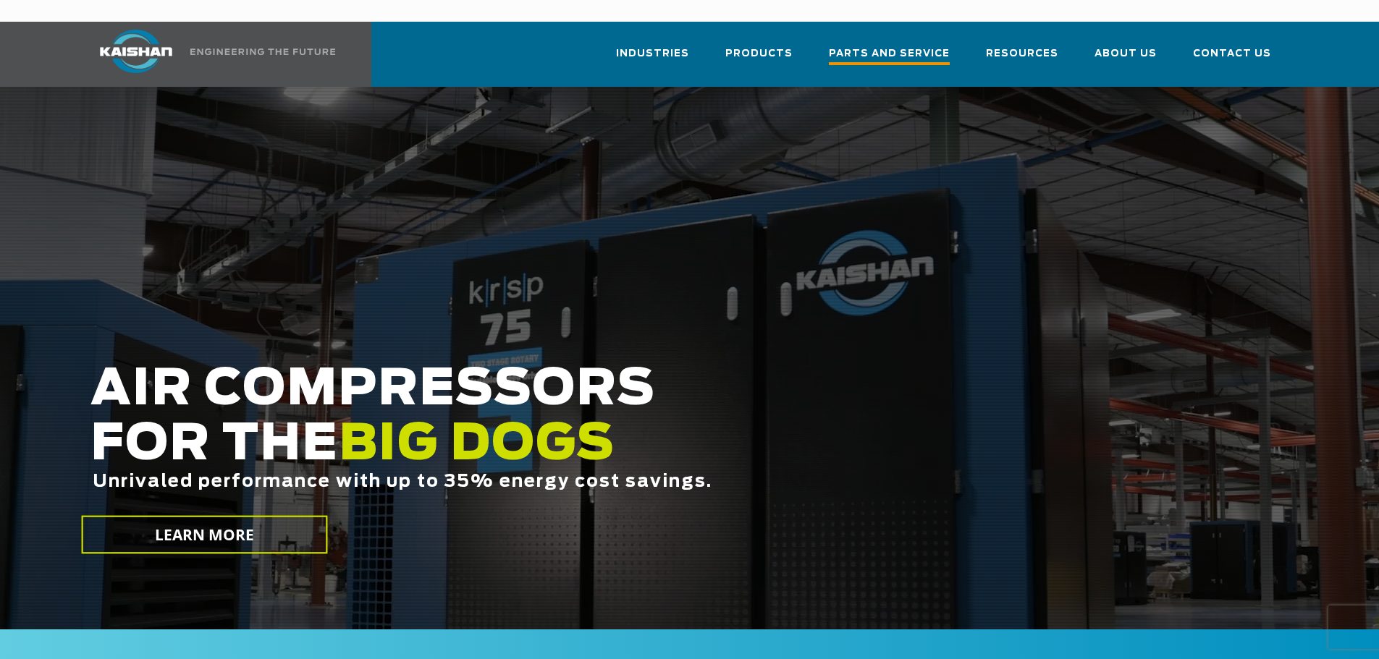  I want to click on a: Resources, so click(1022, 59).